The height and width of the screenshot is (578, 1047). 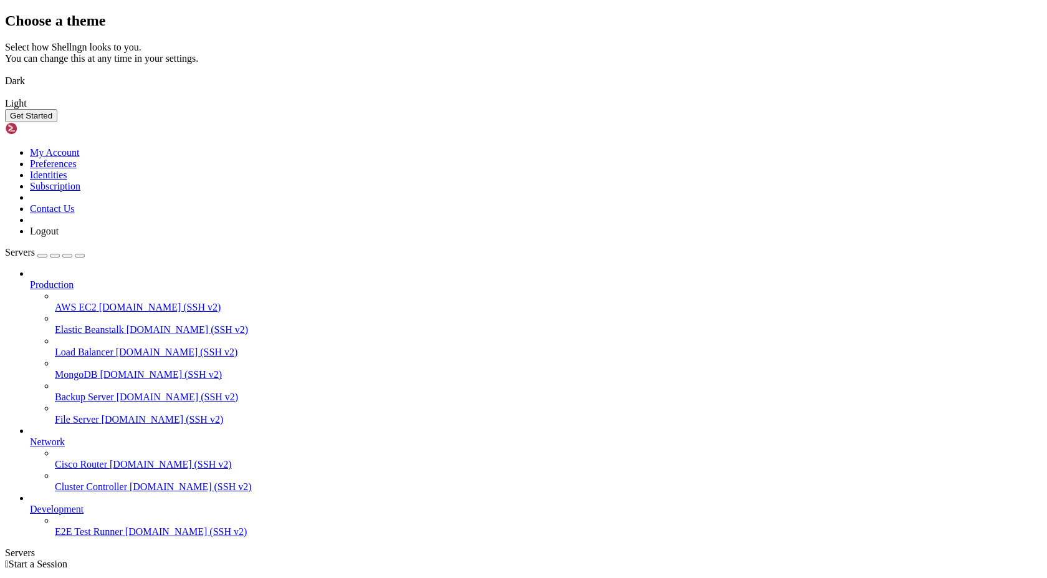 I want to click on span: Production, so click(x=52, y=284).